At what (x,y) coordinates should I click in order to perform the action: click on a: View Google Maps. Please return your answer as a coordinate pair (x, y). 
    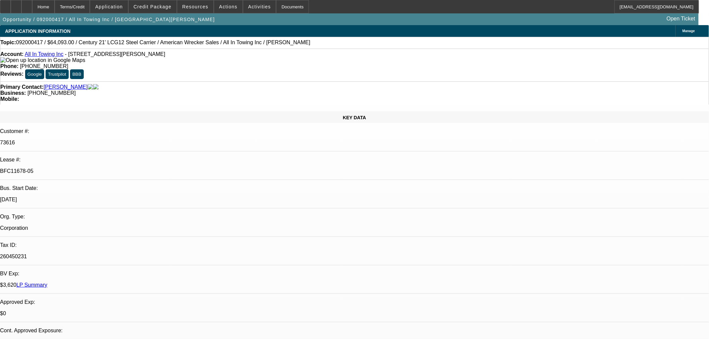
    Looking at the image, I should click on (43, 60).